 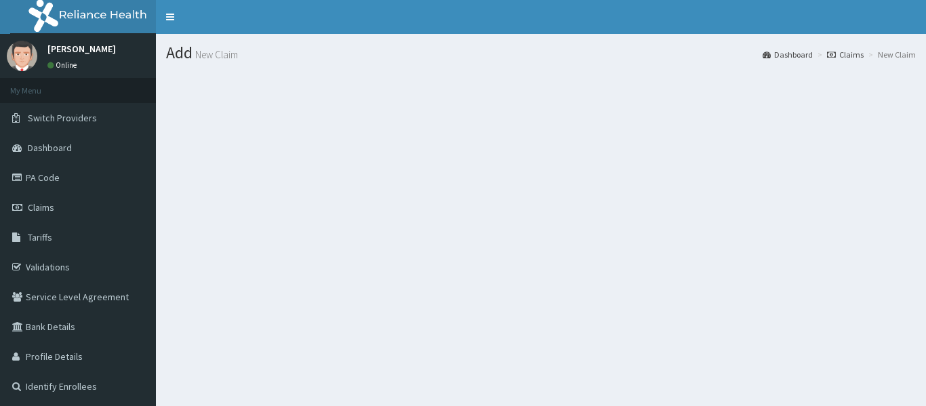 What do you see at coordinates (41, 207) in the screenshot?
I see `span: Claims` at bounding box center [41, 207].